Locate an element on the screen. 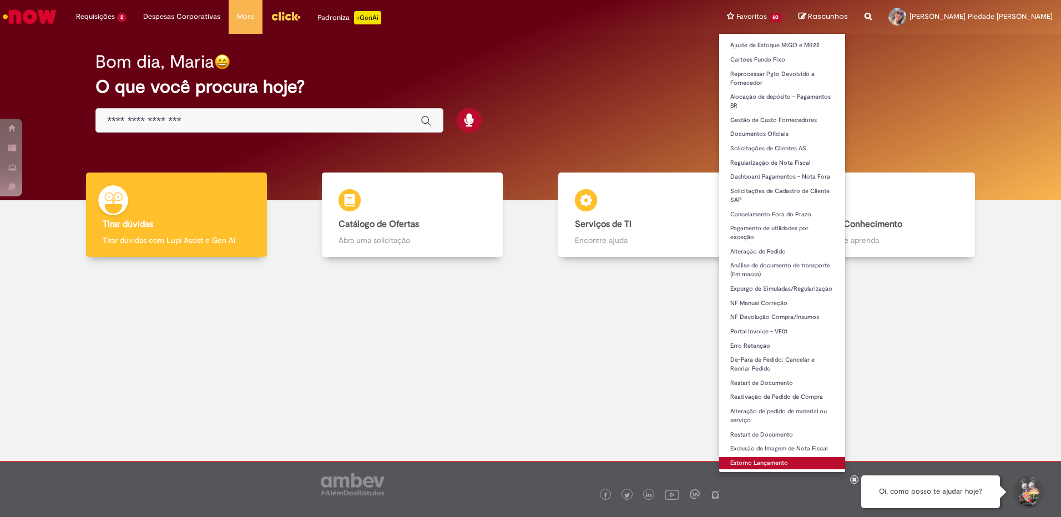  a: Ajuste de Estoque MIGO e MR22 is located at coordinates (782, 46).